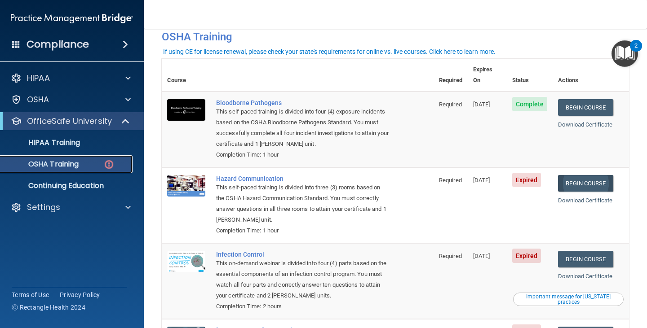 The image size is (647, 328). What do you see at coordinates (329, 52) in the screenshot?
I see `button: If using CE for license renewal, please check your state's requirements for online vs. live cours...` at bounding box center [329, 52].